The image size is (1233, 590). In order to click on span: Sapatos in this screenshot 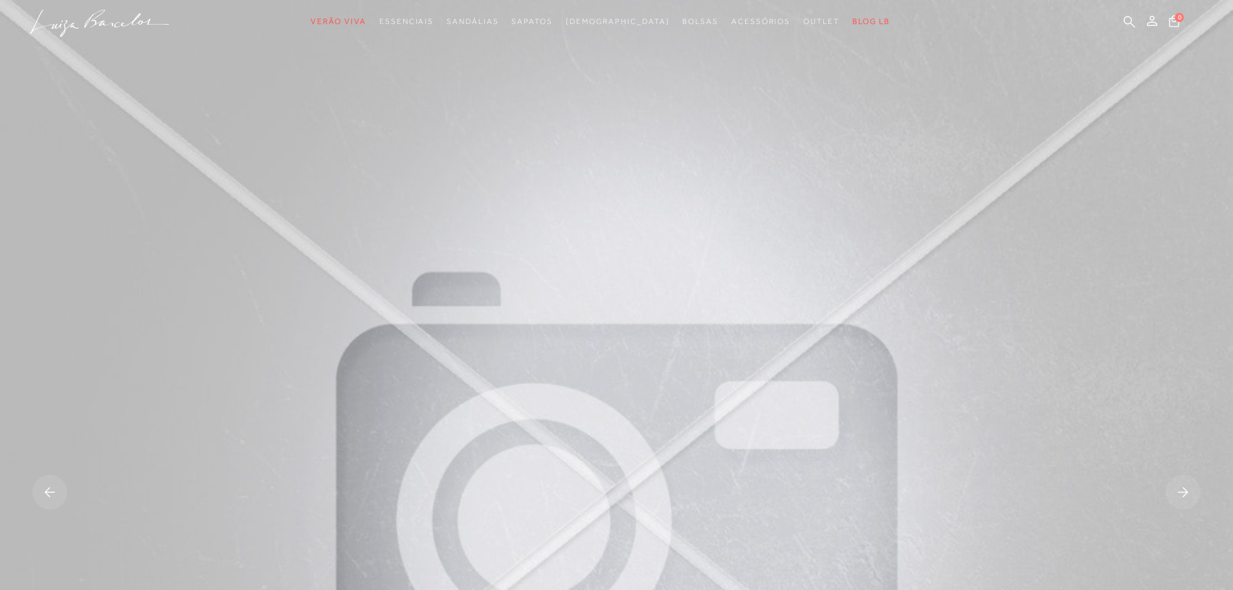, I will do `click(531, 21)`.